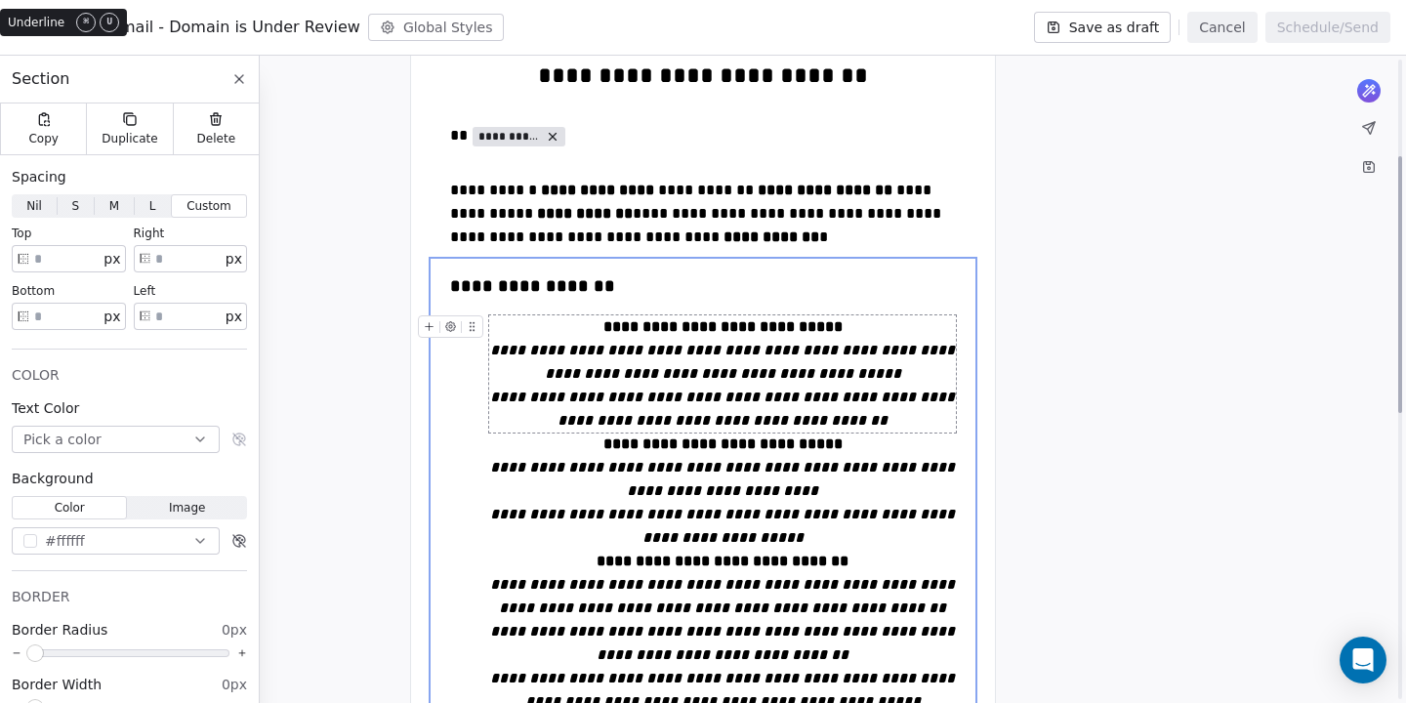 Image resolution: width=1406 pixels, height=703 pixels. Describe the element at coordinates (53, 479) in the screenshot. I see `span: Background` at that location.